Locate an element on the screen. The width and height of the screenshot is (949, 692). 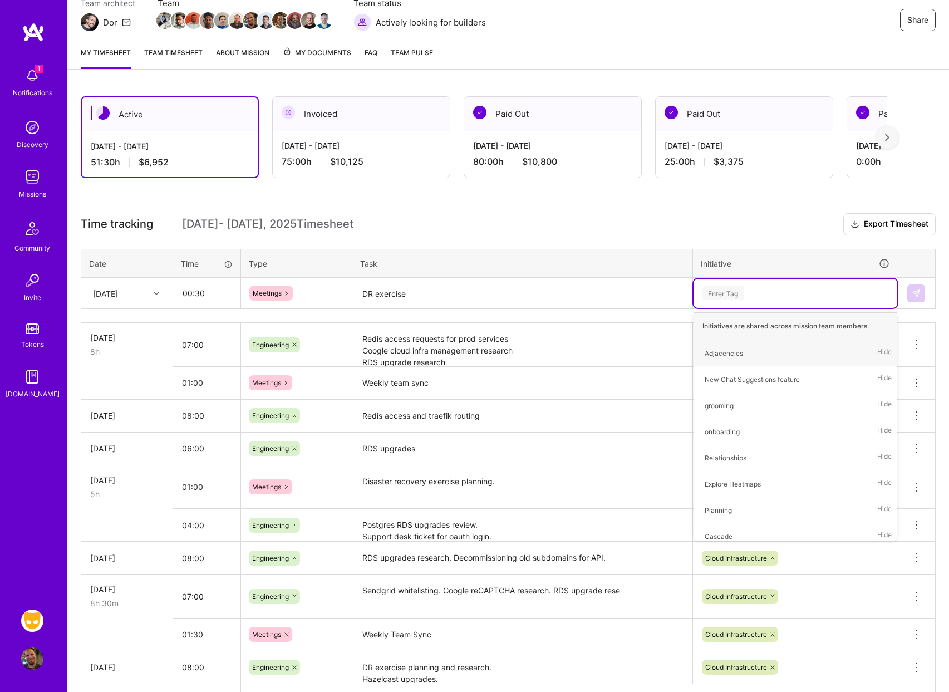
i: icon Download is located at coordinates (855, 224).